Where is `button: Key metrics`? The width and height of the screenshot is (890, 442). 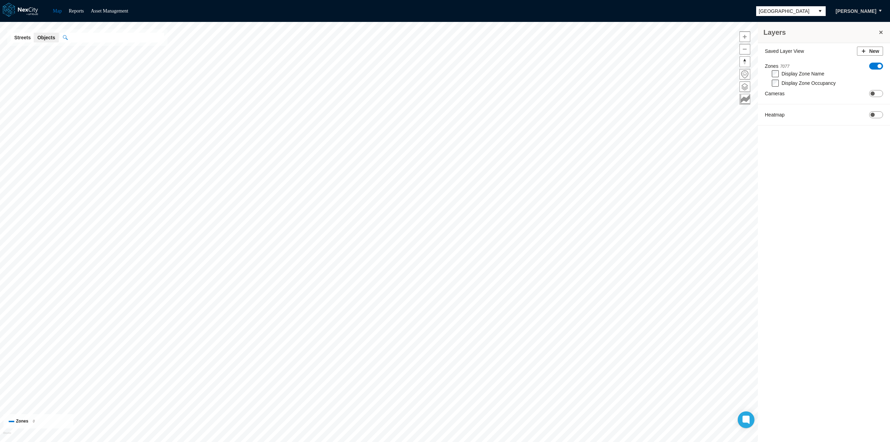 button: Key metrics is located at coordinates (744, 99).